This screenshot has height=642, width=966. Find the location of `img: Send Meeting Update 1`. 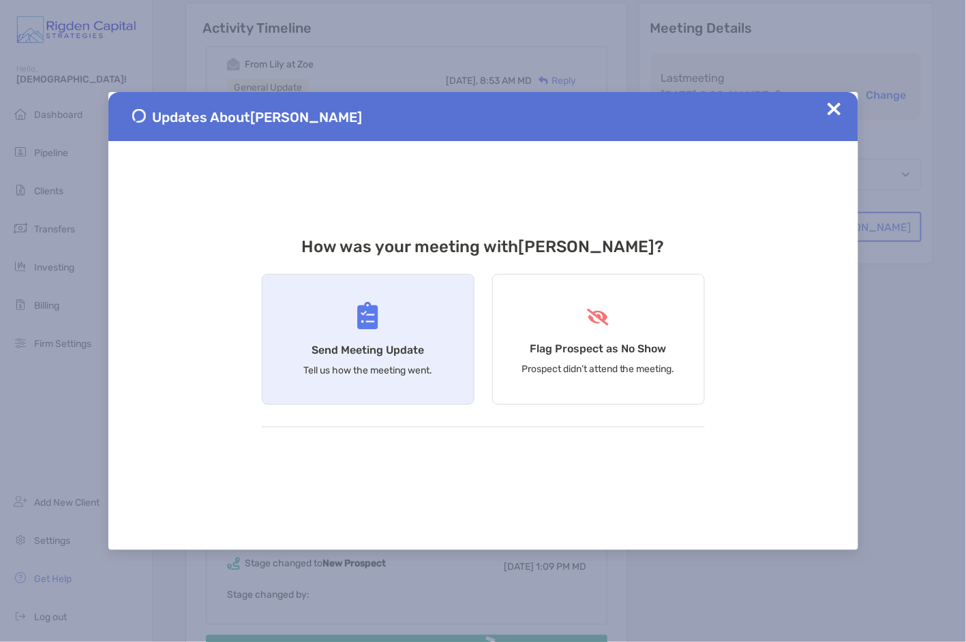

img: Send Meeting Update 1 is located at coordinates (139, 116).